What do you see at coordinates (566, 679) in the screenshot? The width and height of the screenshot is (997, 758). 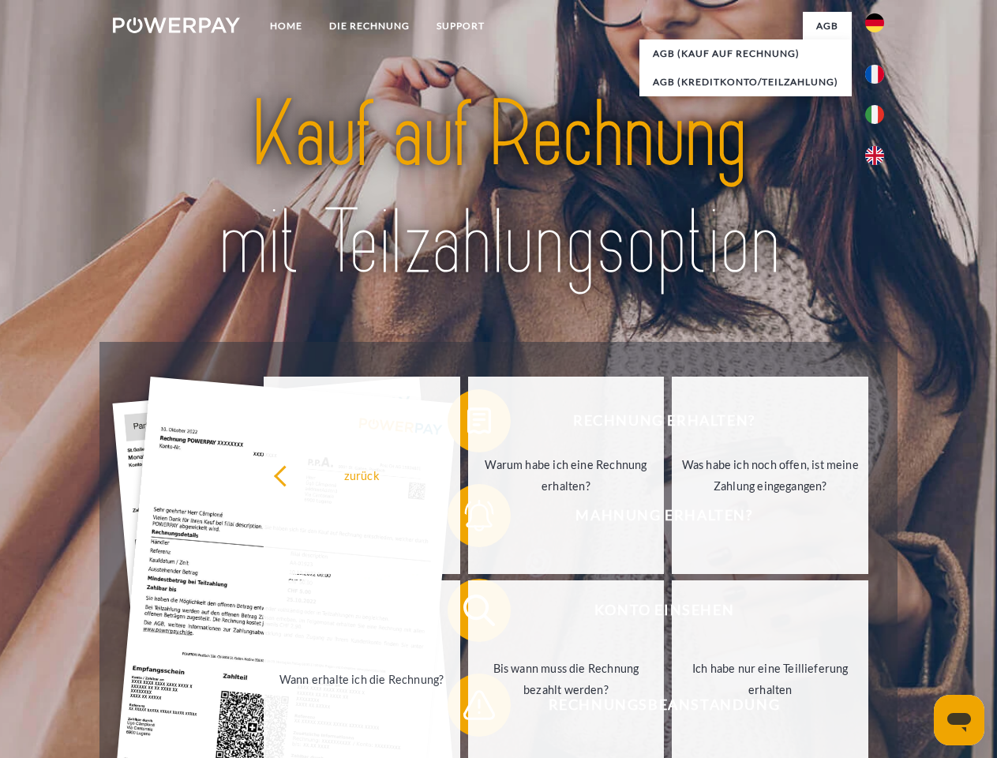 I see `div: Bis wann muss die Rechnung bezahlt werden?` at bounding box center [566, 679].